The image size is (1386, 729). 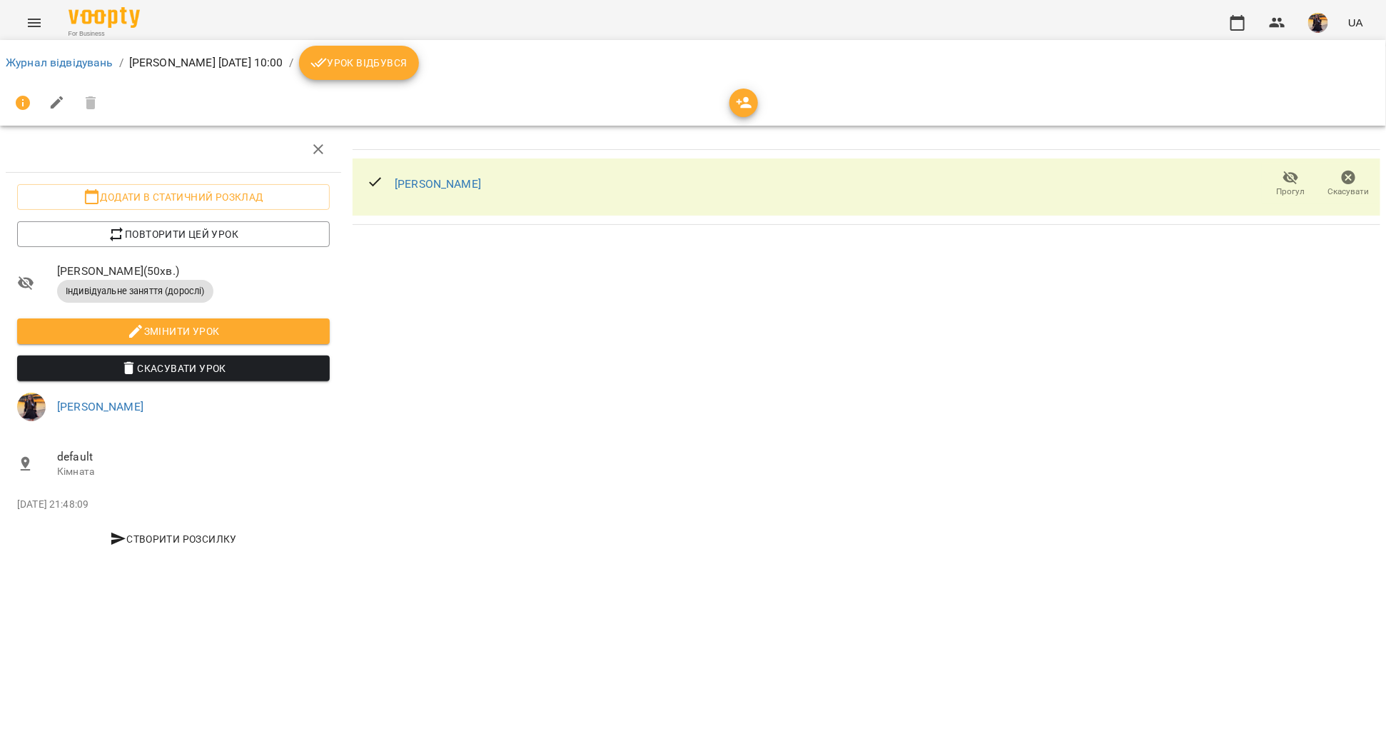 What do you see at coordinates (104, 17) in the screenshot?
I see `img: Voopty Logo` at bounding box center [104, 17].